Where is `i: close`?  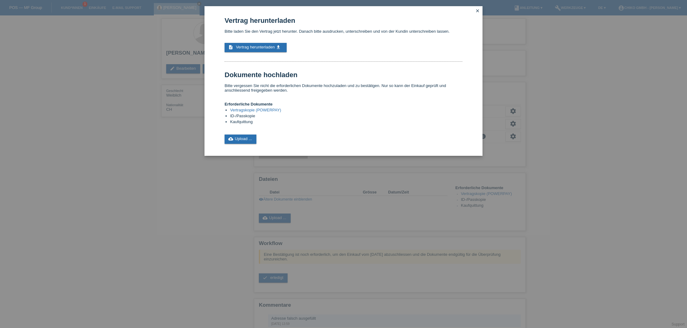
i: close is located at coordinates (477, 11).